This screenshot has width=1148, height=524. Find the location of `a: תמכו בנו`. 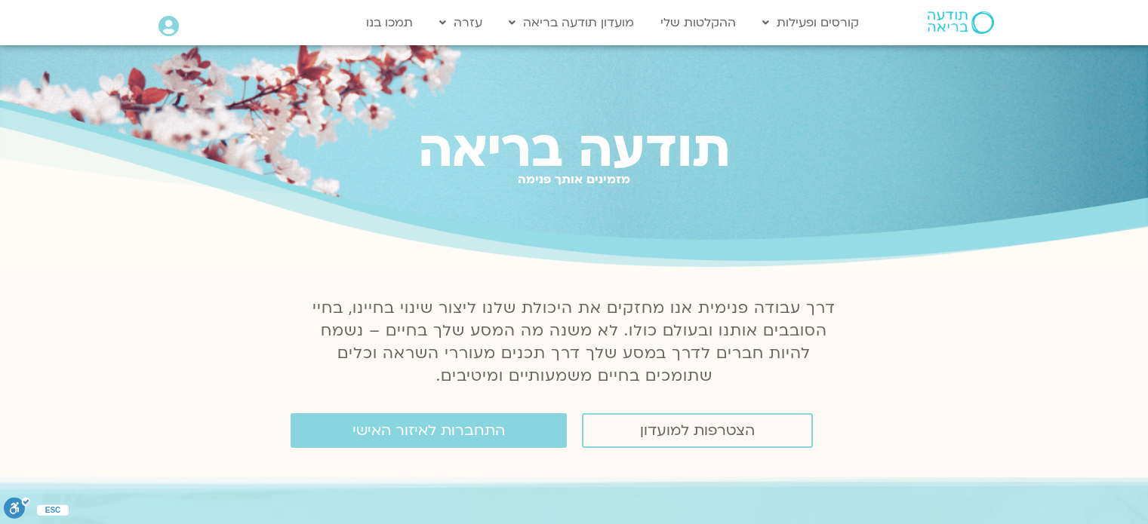

a: תמכו בנו is located at coordinates (389, 23).